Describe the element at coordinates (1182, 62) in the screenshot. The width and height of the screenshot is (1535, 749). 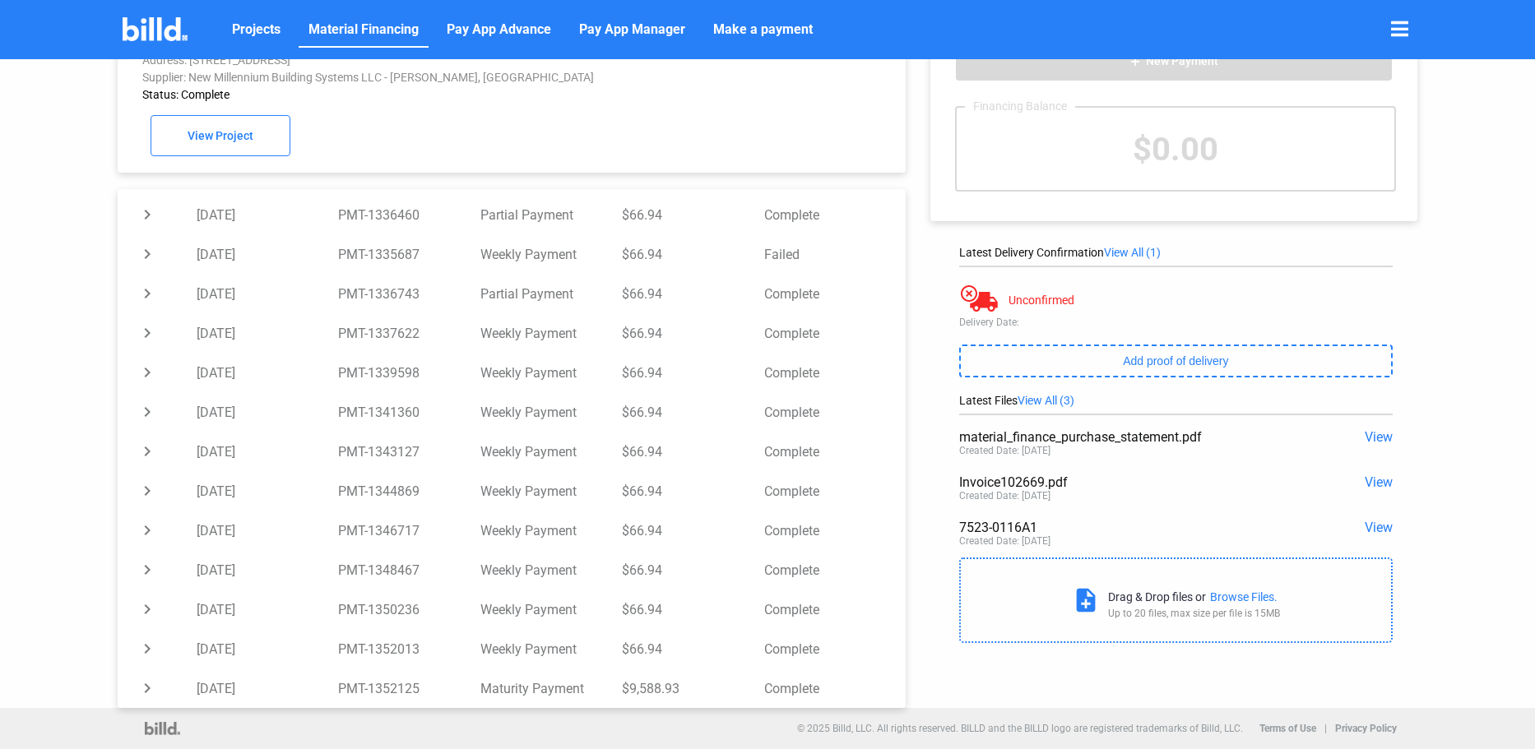
I see `span: New Payment` at that location.